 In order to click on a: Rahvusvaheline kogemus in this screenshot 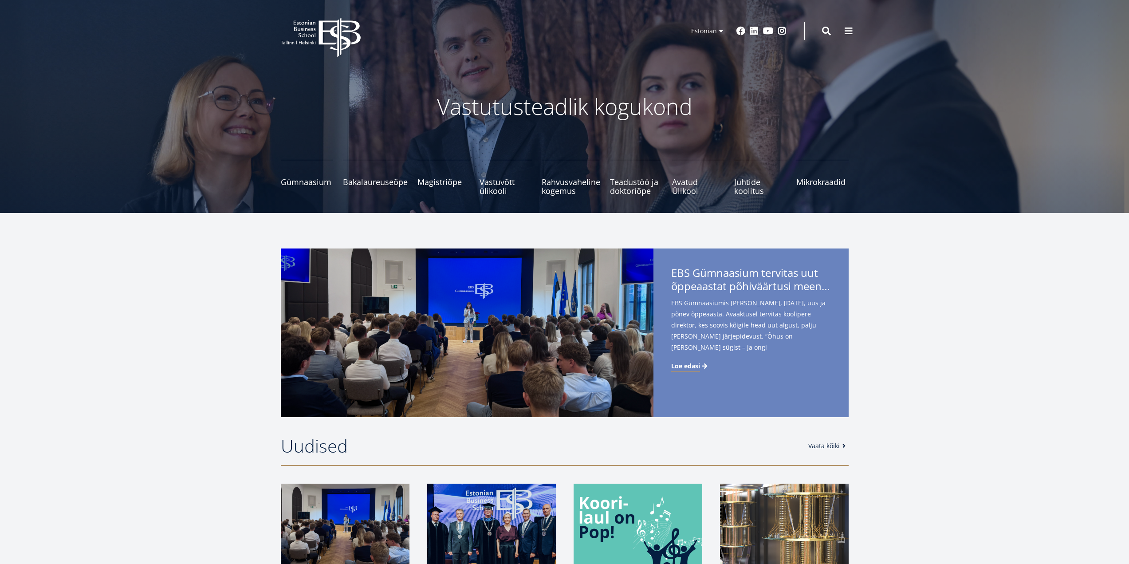, I will do `click(571, 177)`.